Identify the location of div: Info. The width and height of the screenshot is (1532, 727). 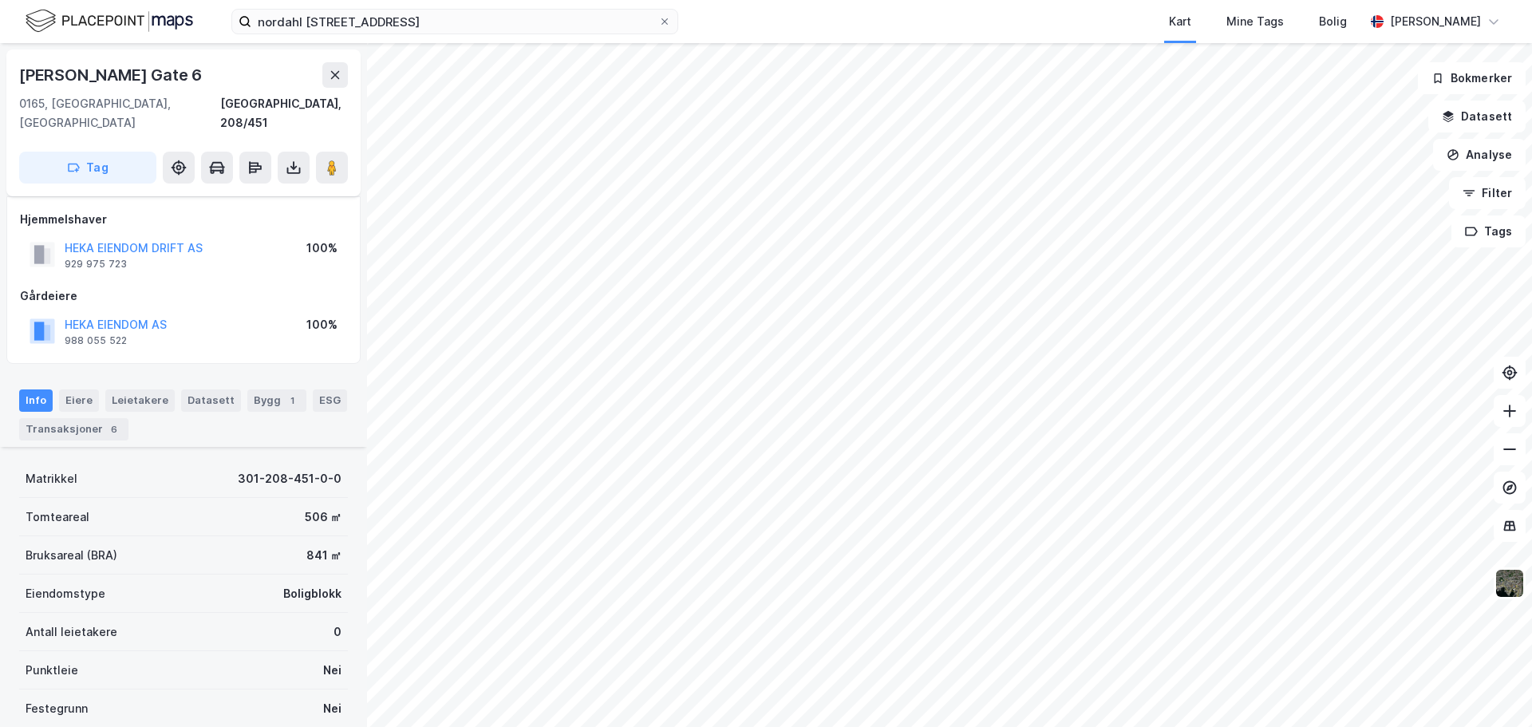
(36, 401).